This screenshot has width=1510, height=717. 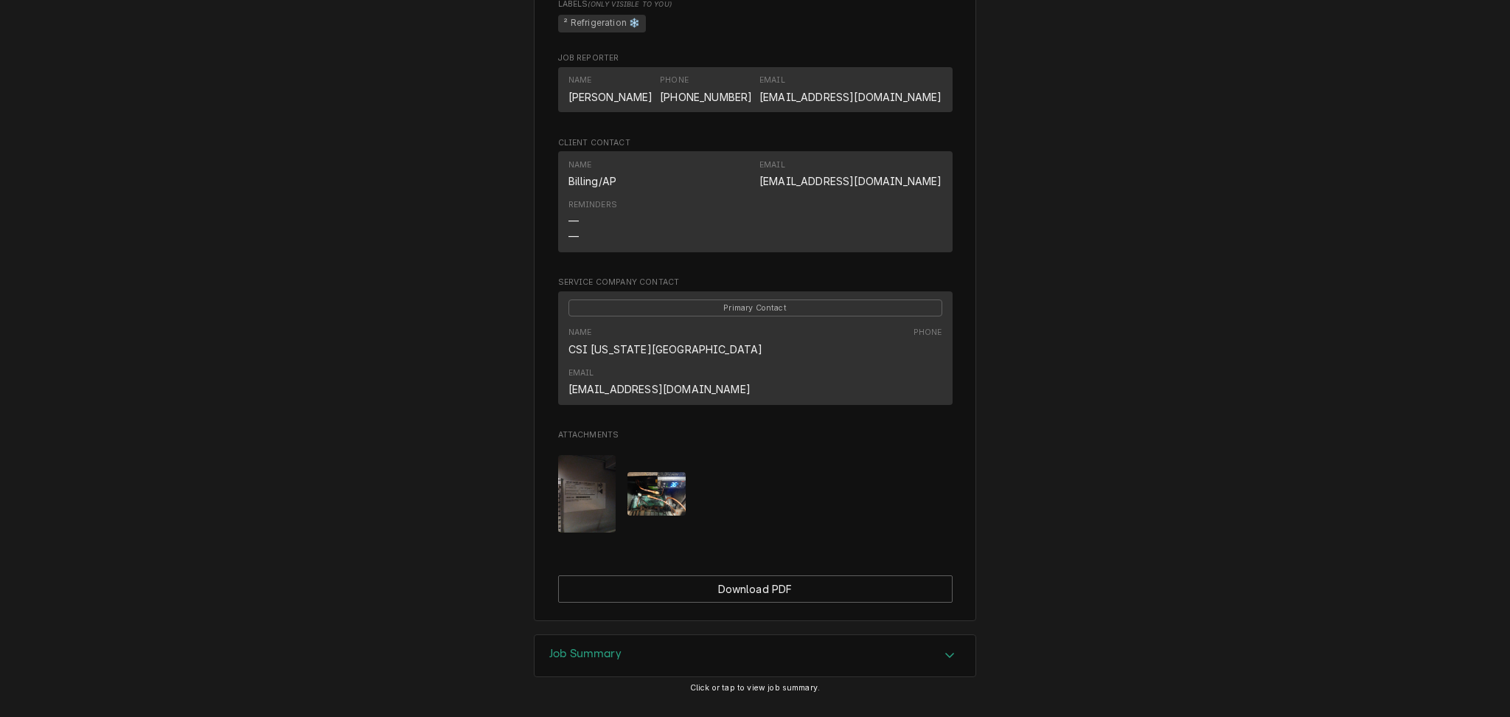 I want to click on span: Service Company Contact, so click(x=755, y=282).